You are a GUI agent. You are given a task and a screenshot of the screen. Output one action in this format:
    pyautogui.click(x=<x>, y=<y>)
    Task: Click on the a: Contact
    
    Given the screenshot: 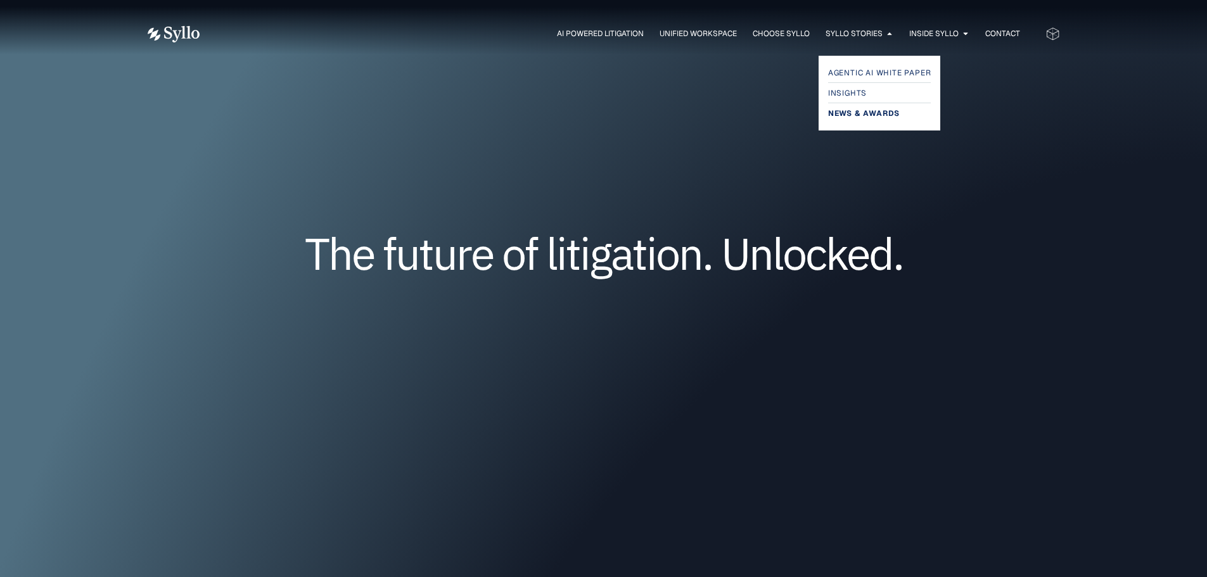 What is the action you would take?
    pyautogui.click(x=1002, y=34)
    